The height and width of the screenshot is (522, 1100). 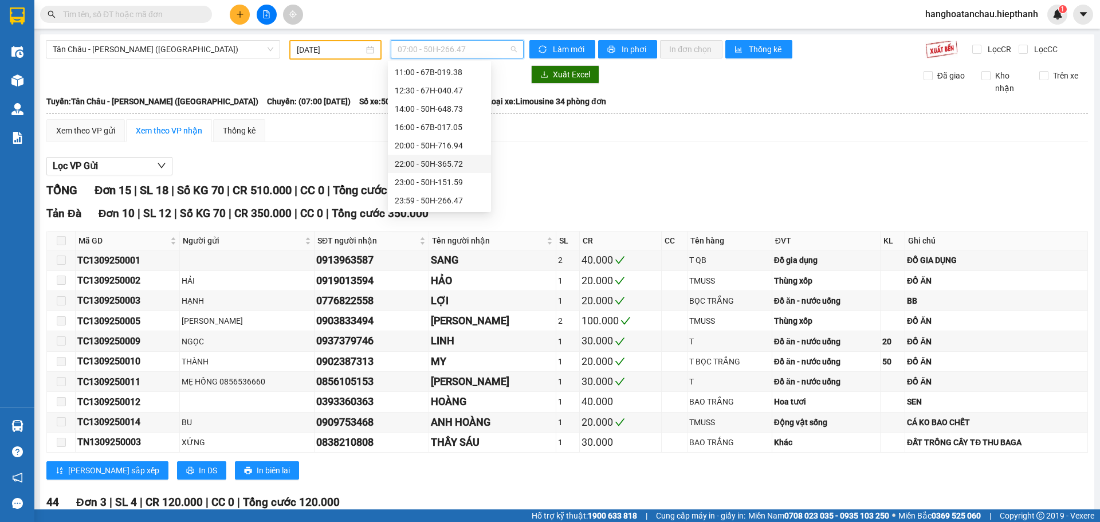 What do you see at coordinates (1065, 76) in the screenshot?
I see `span: Trên xe` at bounding box center [1065, 76].